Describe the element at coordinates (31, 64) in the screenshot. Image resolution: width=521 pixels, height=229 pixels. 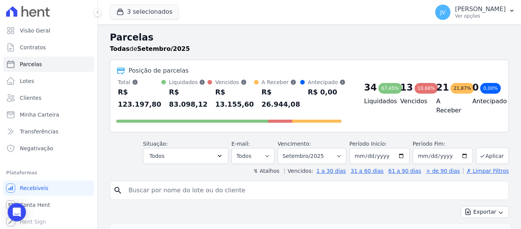
I see `span: Parcelas` at that location.